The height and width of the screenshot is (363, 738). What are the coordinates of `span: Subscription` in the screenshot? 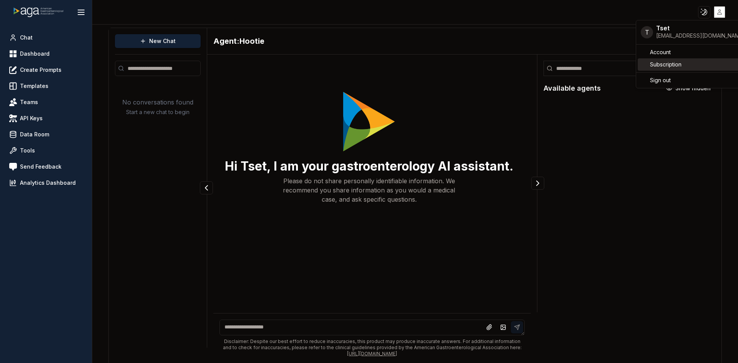 It's located at (665, 65).